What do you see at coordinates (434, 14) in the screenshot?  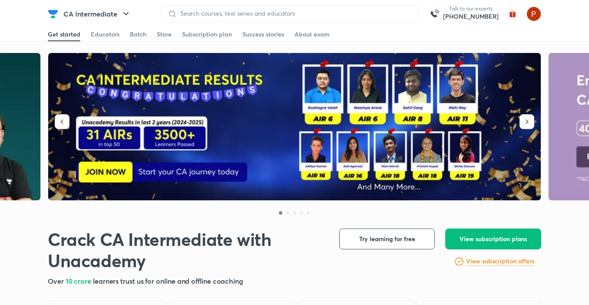 I see `img: call-us` at bounding box center [434, 14].